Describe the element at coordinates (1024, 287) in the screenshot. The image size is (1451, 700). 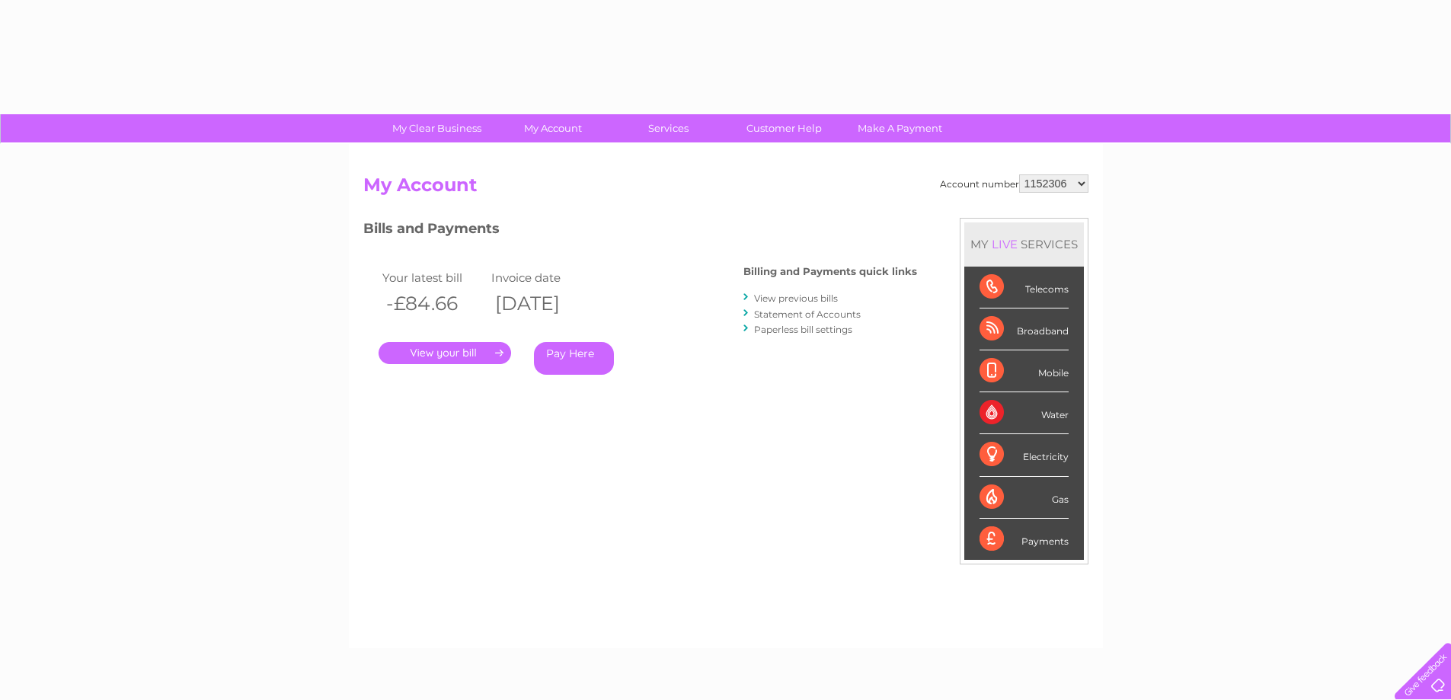
I see `div: Telecoms` at that location.